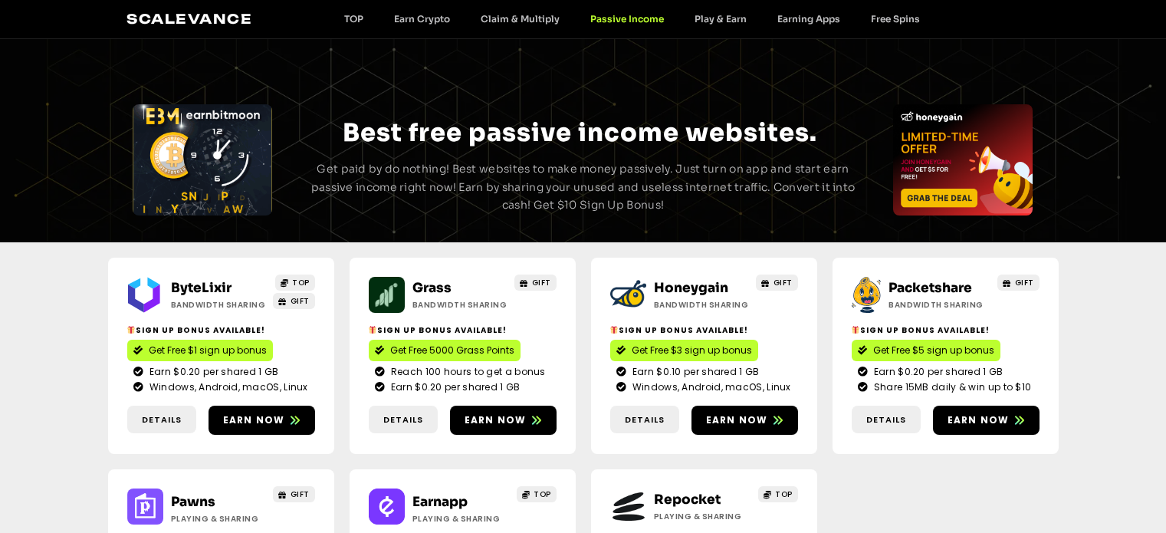  Describe the element at coordinates (691, 288) in the screenshot. I see `a: Honeygain` at that location.